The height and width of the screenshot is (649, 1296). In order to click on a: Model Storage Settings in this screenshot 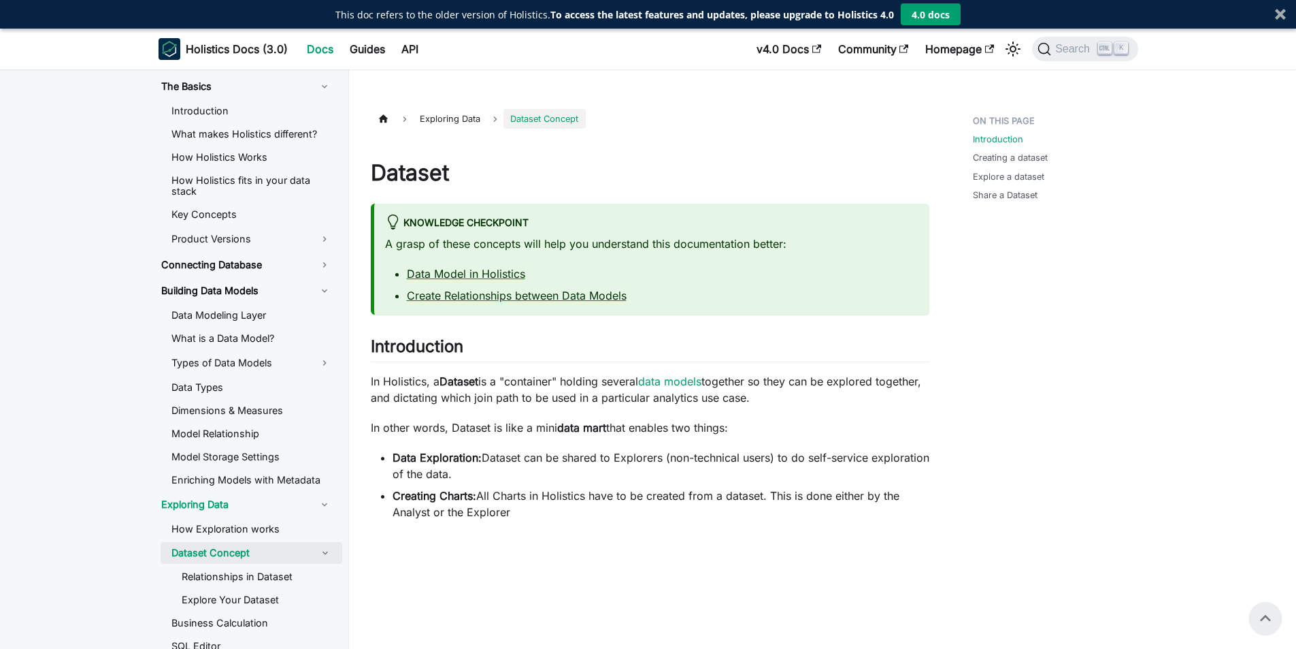, I will do `click(251, 457)`.